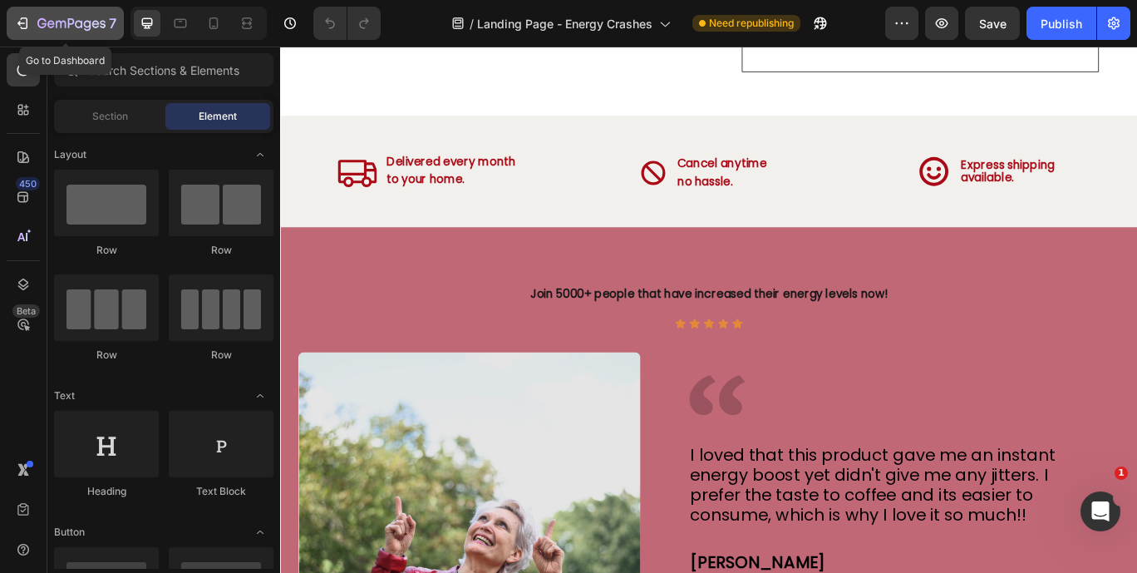 Image resolution: width=1137 pixels, height=573 pixels. Describe the element at coordinates (564, 23) in the screenshot. I see `span: Landing Page - Energy Crashes` at that location.